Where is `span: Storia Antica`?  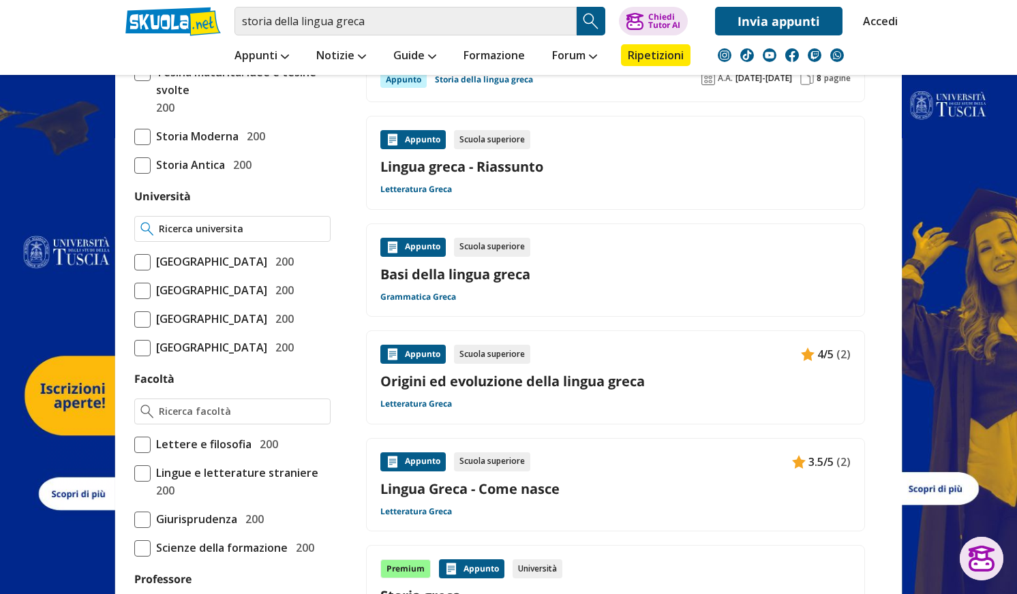 span: Storia Antica is located at coordinates (187, 165).